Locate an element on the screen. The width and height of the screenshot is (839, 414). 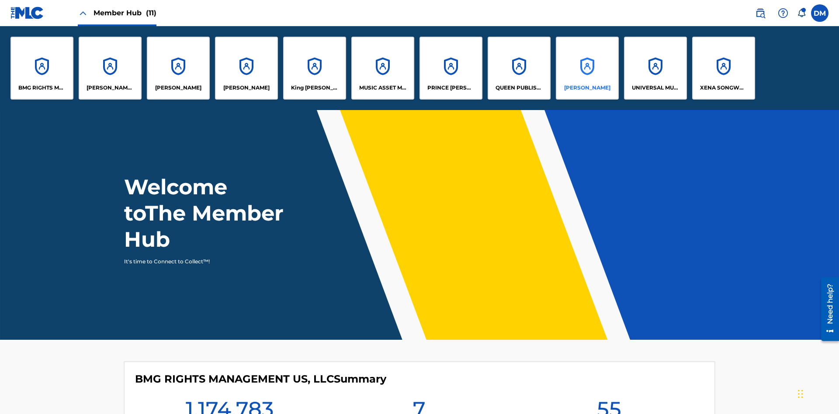
p: It's time to Connect to Collect™! is located at coordinates (200, 262).